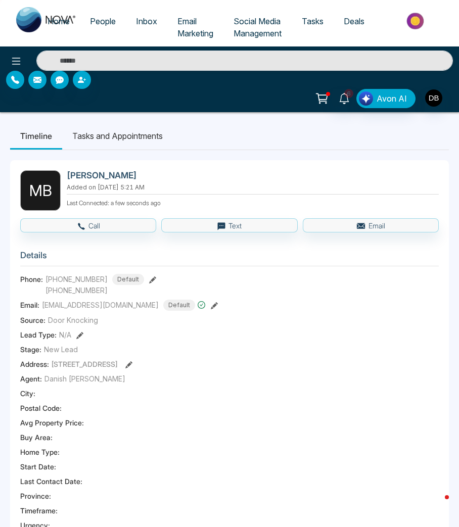 The width and height of the screenshot is (459, 527). I want to click on a: Social Media Management, so click(257, 27).